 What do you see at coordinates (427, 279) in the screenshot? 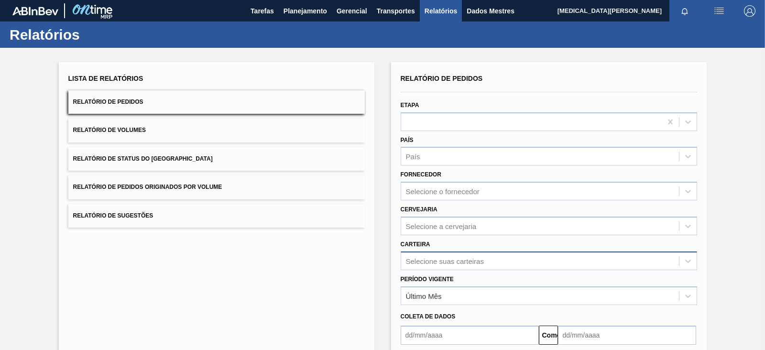
I see `font: Período Vigente` at bounding box center [427, 279].